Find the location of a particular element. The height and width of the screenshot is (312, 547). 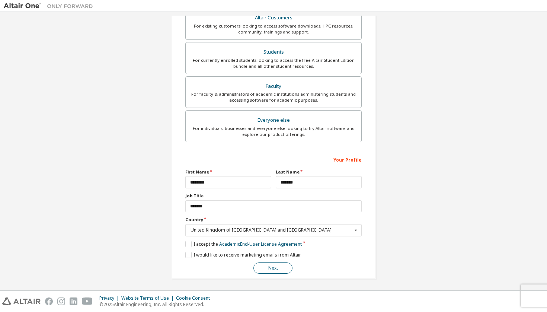

p: © 2025 Altair Engineering, Inc. All Rights Reserved. is located at coordinates (157, 304).